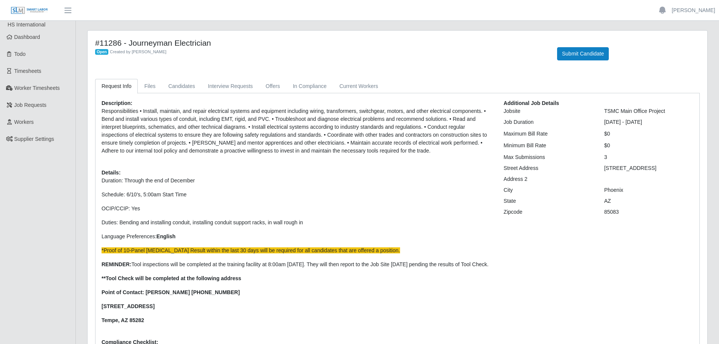 Image resolution: width=719 pixels, height=344 pixels. Describe the element at coordinates (171, 278) in the screenshot. I see `strong: **Tool Check will be completed at the following address` at that location.